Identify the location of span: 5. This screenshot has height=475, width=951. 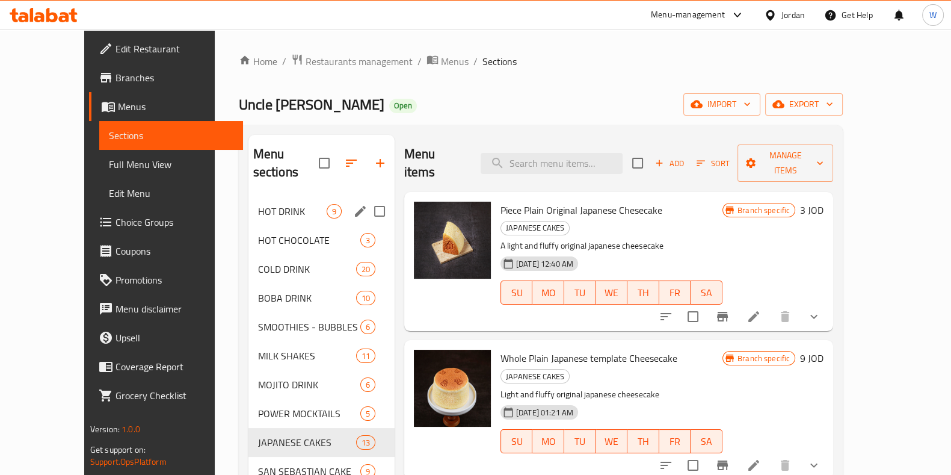
(368, 413).